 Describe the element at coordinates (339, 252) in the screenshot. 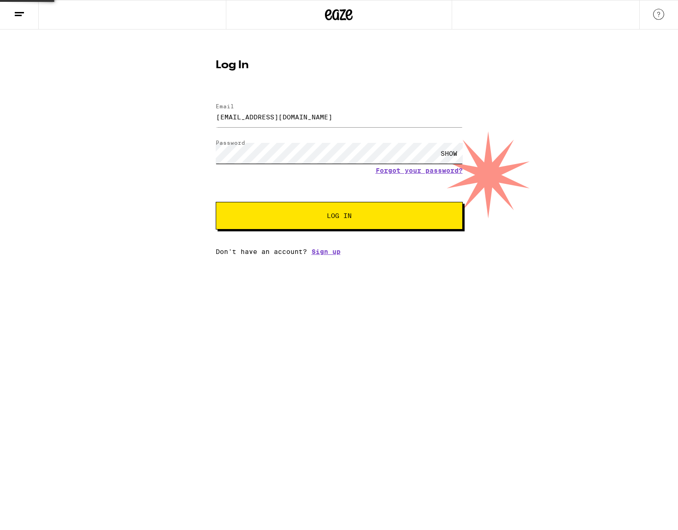

I see `div: Don't have an account?` at that location.